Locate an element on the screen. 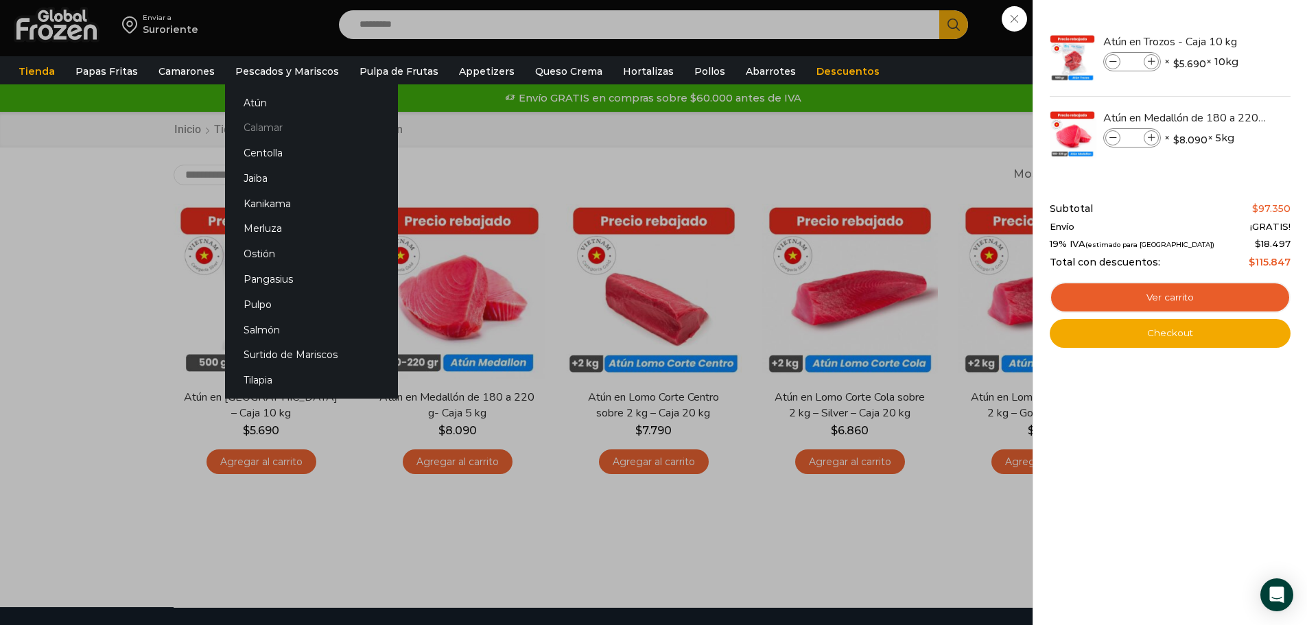 The height and width of the screenshot is (625, 1307). a: Pangasius is located at coordinates (311, 279).